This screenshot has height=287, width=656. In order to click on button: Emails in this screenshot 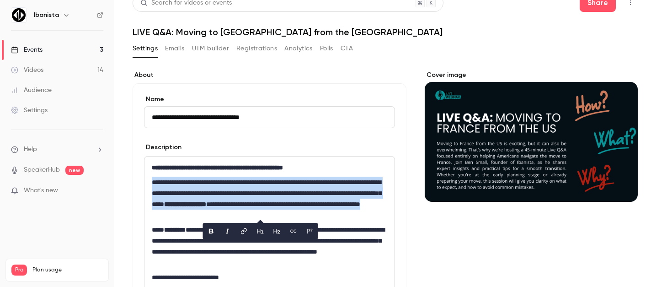, I will do `click(175, 48)`.